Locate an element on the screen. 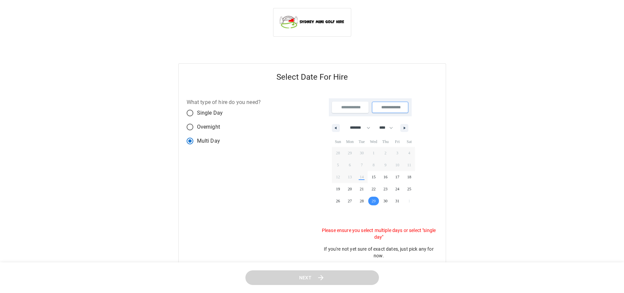 Image resolution: width=624 pixels, height=293 pixels. span: 24 is located at coordinates (397, 189).